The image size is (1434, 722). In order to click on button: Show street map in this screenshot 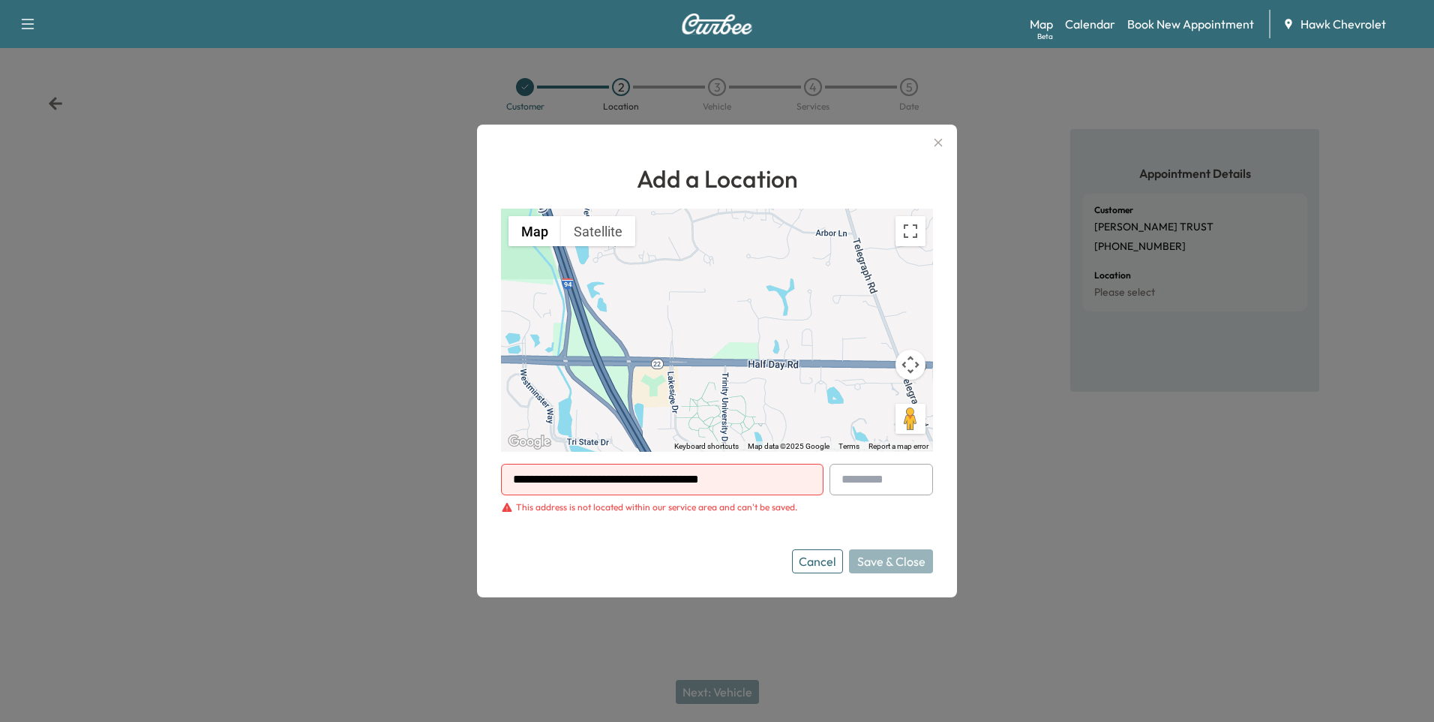, I will do `click(535, 231)`.